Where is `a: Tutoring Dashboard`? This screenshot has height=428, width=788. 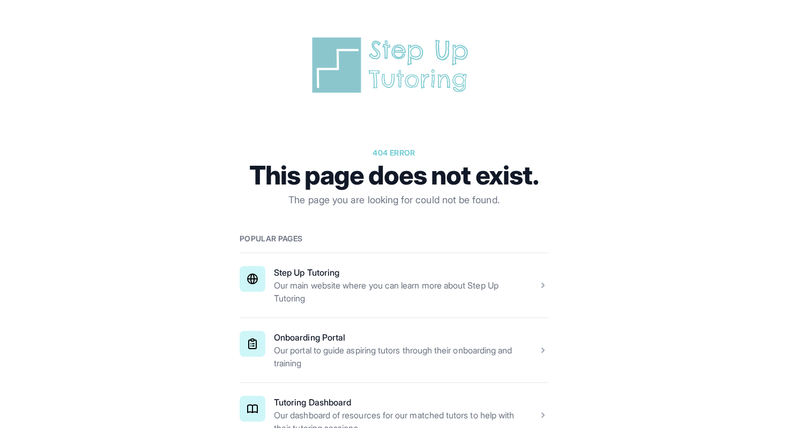 a: Tutoring Dashboard is located at coordinates (313, 402).